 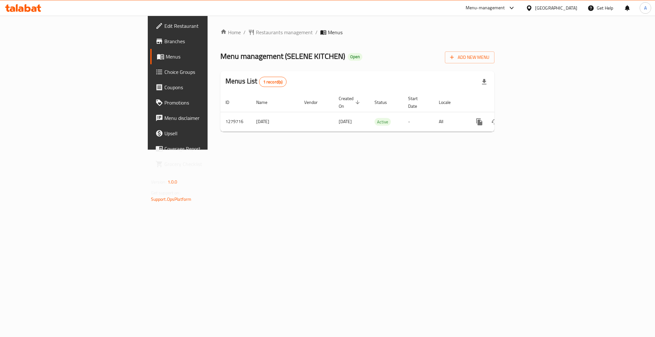 I want to click on div: Total records count, so click(x=273, y=82).